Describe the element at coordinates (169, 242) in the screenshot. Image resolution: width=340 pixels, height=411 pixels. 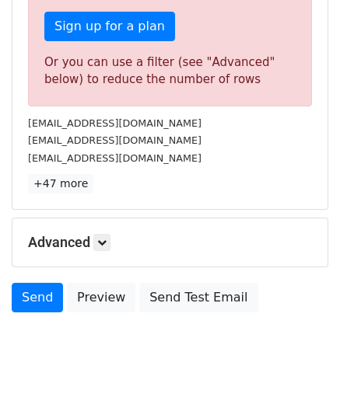
I see `h5: Advanced` at that location.